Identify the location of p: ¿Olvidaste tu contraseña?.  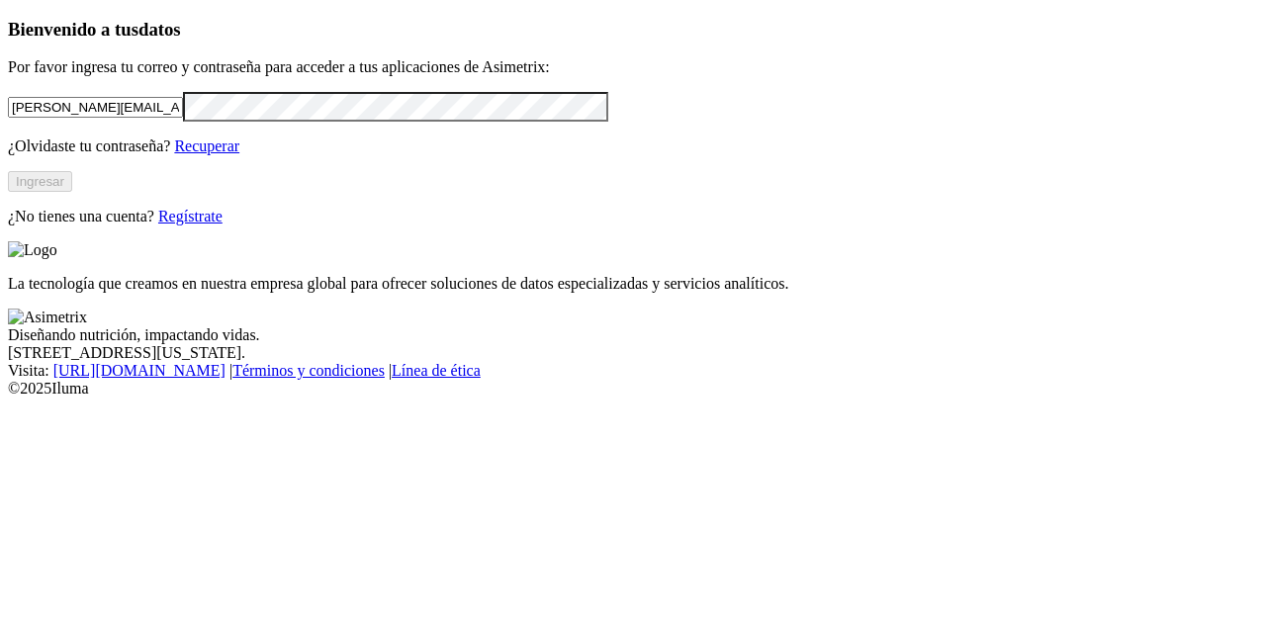
(633, 146).